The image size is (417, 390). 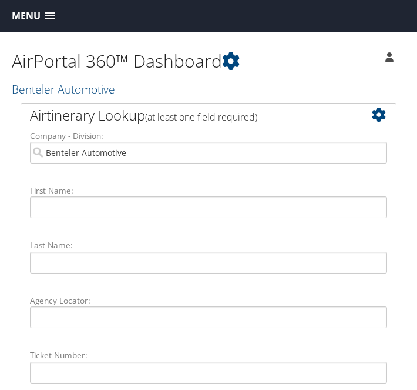 I want to click on a: Benteler Automotive, so click(x=65, y=89).